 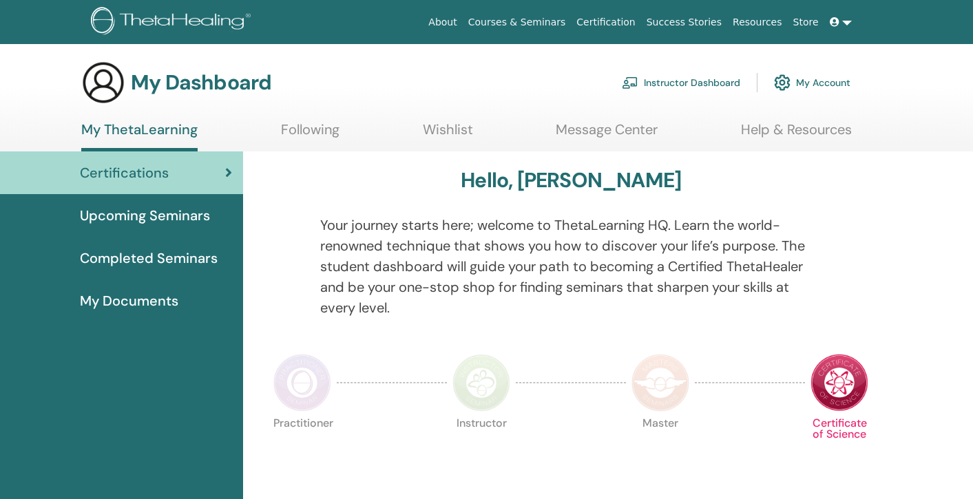 I want to click on a: Help & Resources, so click(x=796, y=134).